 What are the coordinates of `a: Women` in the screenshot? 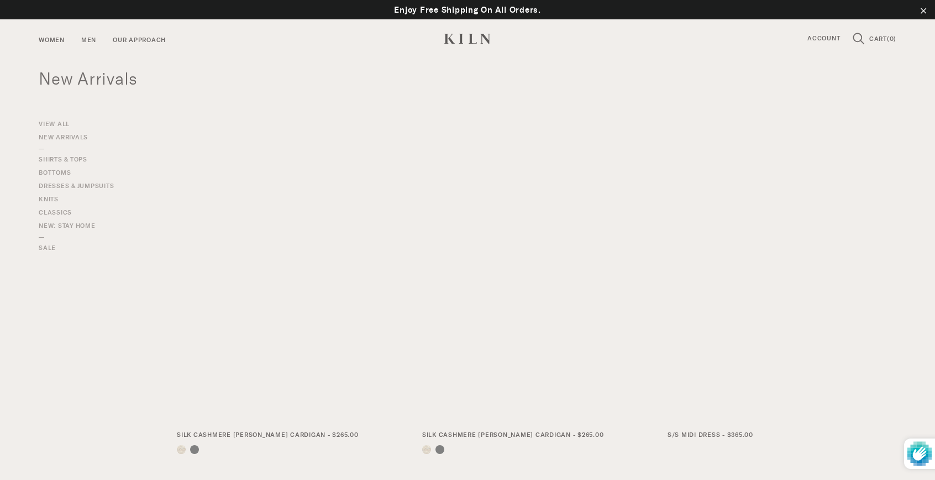 It's located at (51, 40).